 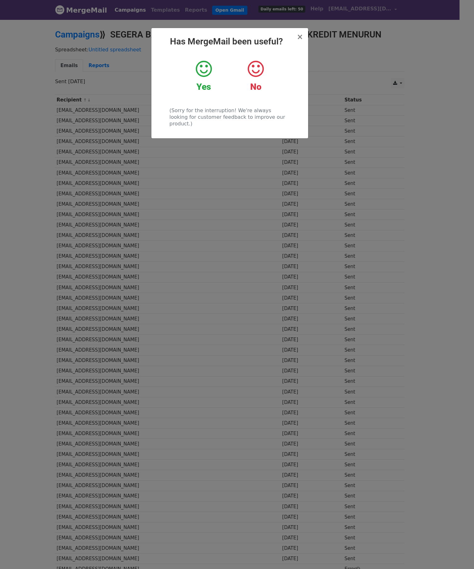 I want to click on a: Yes, so click(x=204, y=76).